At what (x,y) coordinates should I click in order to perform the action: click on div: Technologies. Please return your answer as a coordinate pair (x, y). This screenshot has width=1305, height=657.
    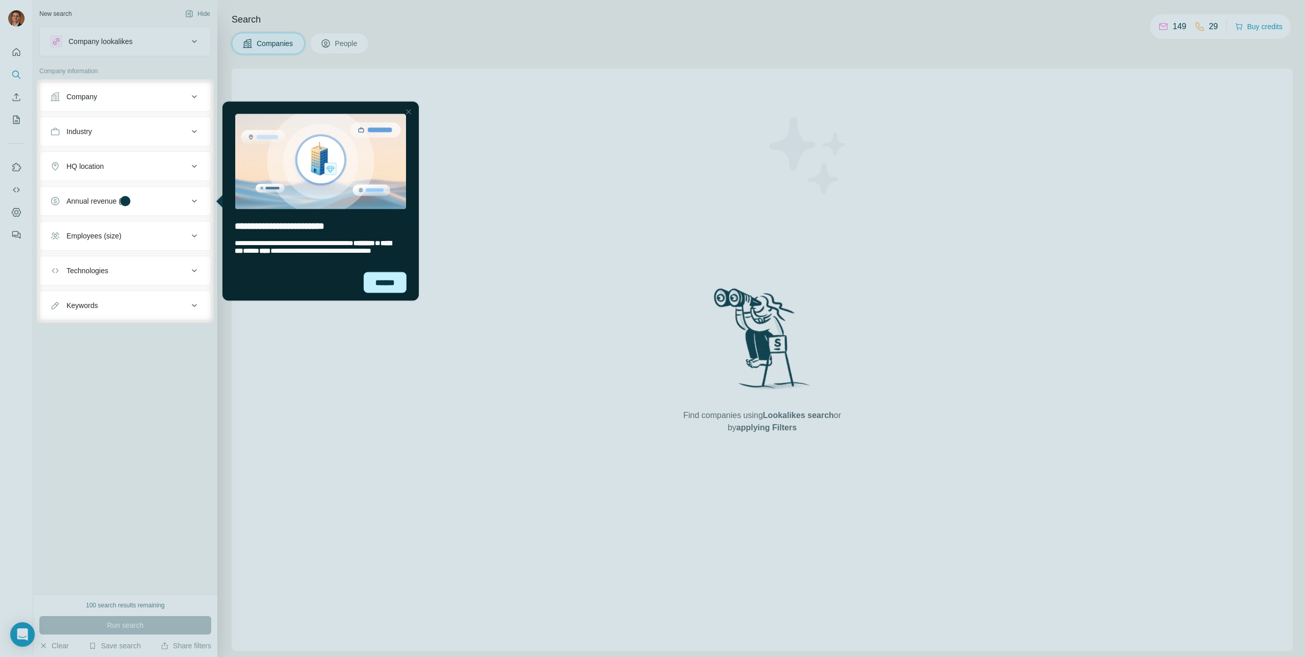
    Looking at the image, I should click on (87, 270).